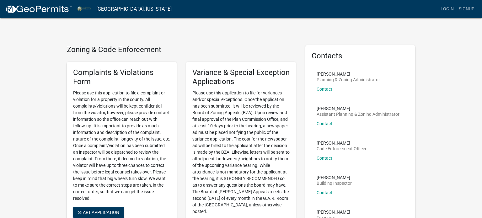 Image resolution: width=482 pixels, height=218 pixels. What do you see at coordinates (360, 56) in the screenshot?
I see `h5: Contacts` at bounding box center [360, 56].